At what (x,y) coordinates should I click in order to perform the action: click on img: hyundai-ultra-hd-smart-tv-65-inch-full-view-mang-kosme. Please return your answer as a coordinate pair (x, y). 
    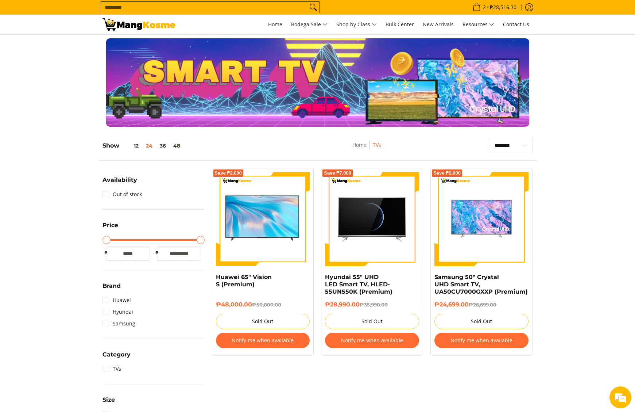
    Looking at the image, I should click on (372, 219).